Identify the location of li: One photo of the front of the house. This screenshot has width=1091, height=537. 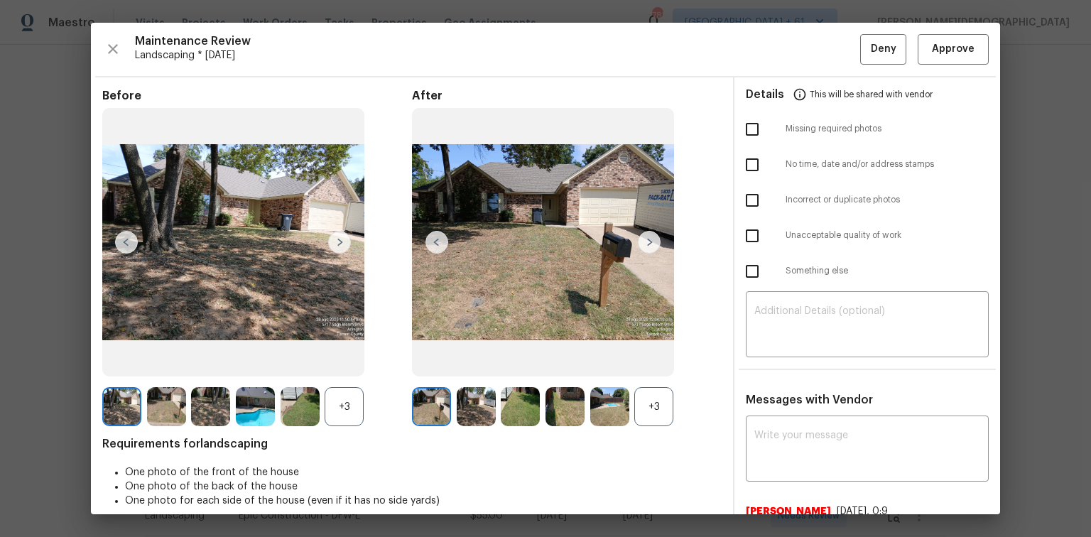
(423, 472).